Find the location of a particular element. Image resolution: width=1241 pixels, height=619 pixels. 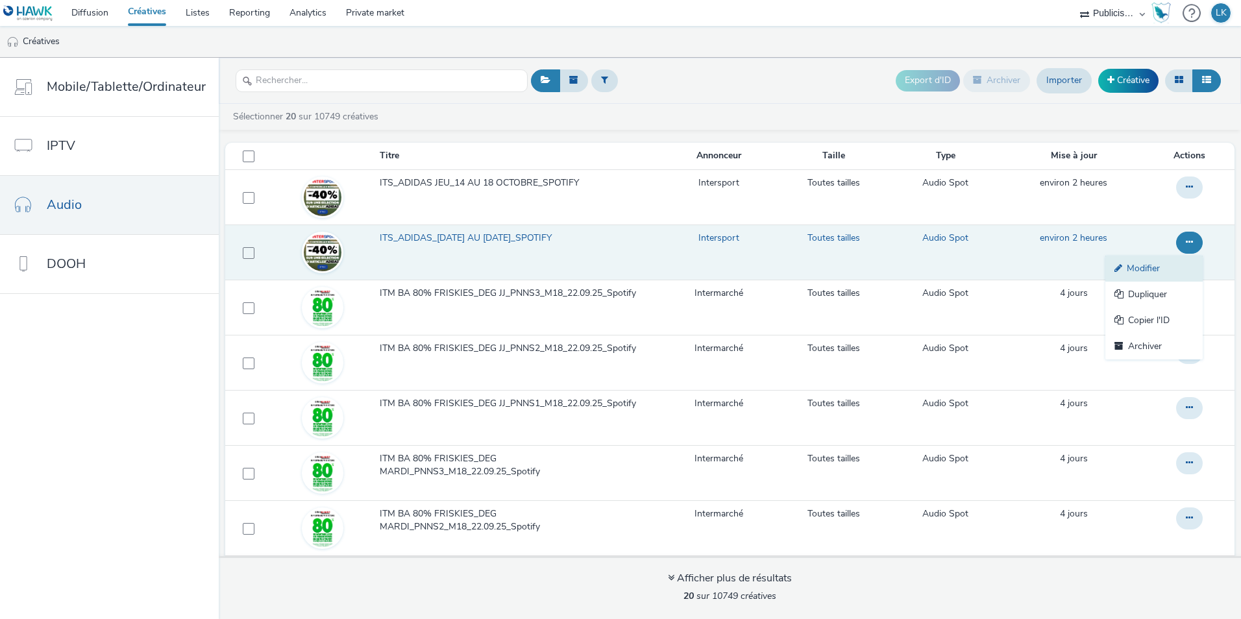

a: ITM BA 80% FRISKIES_DEG JJ_PNNS3_M18_22.09.25_Spotify is located at coordinates (521, 297).